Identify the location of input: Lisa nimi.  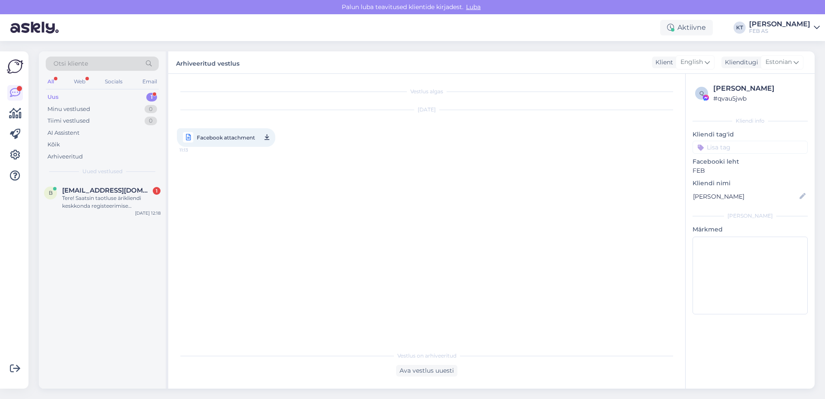
(745, 196).